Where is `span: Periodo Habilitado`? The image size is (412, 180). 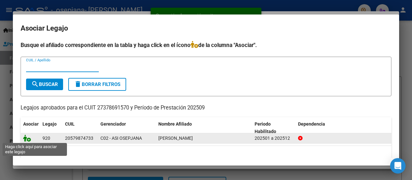 span: Periodo Habilitado is located at coordinates (265, 127).